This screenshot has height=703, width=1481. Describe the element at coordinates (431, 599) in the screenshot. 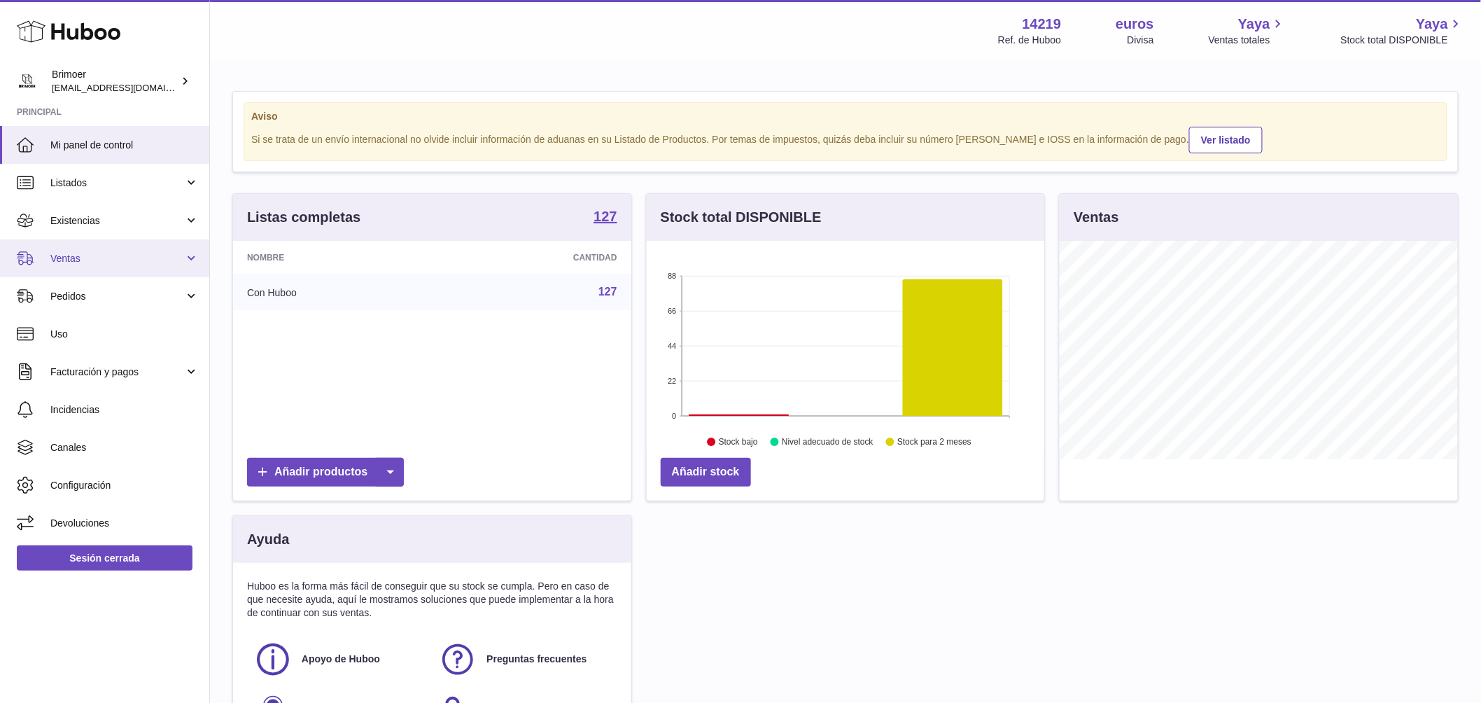

I see `font: Huboo es la forma más fácil de conseguir que su stock se cumpla. Pero en caso de que necesite ayu...` at that location.